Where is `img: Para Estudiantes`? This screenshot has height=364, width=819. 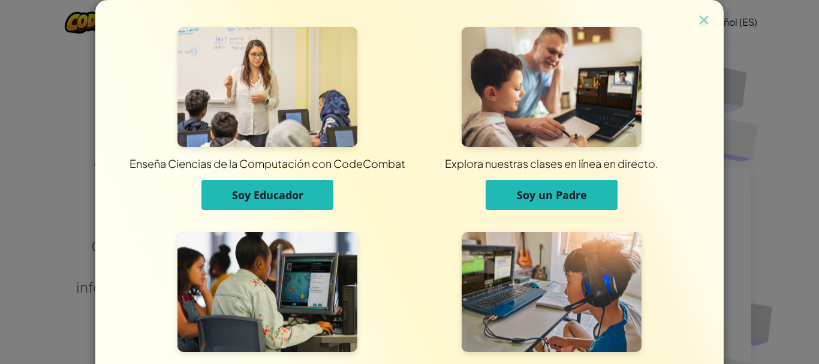
img: Para Estudiantes is located at coordinates (268, 292).